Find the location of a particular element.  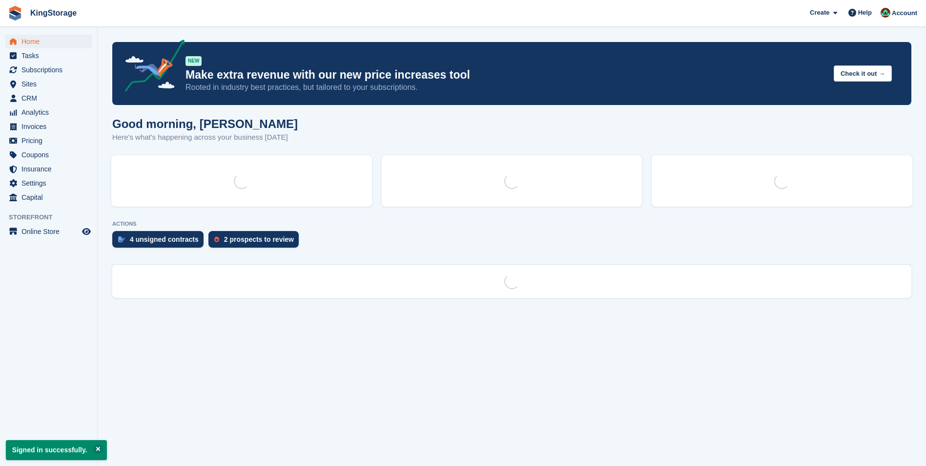

span: Tasks is located at coordinates (51, 56).